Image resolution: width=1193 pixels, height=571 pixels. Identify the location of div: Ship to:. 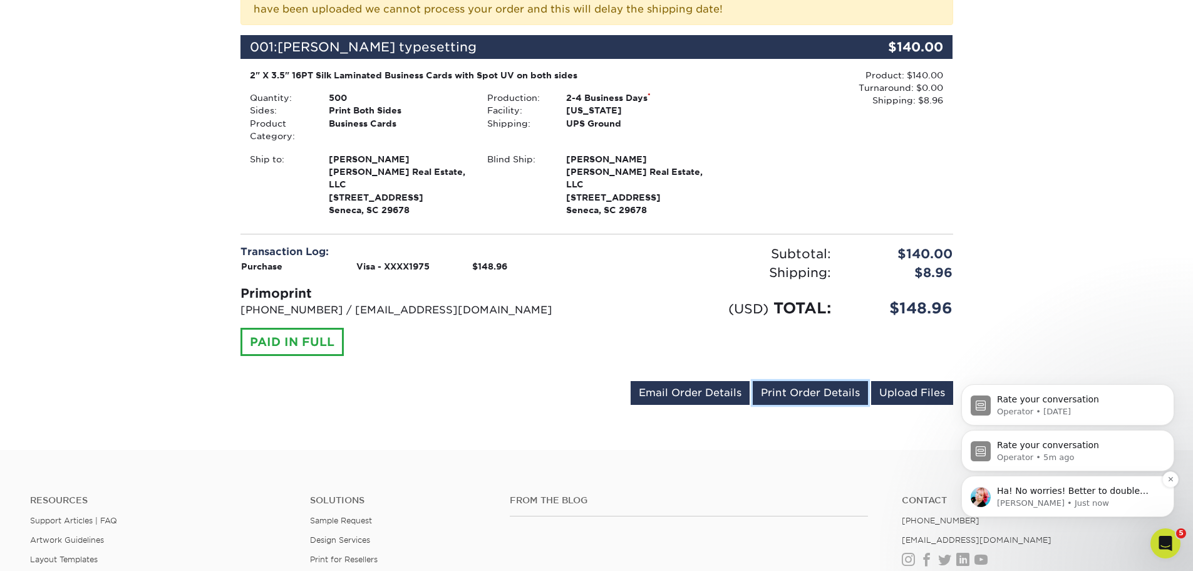
(280, 185).